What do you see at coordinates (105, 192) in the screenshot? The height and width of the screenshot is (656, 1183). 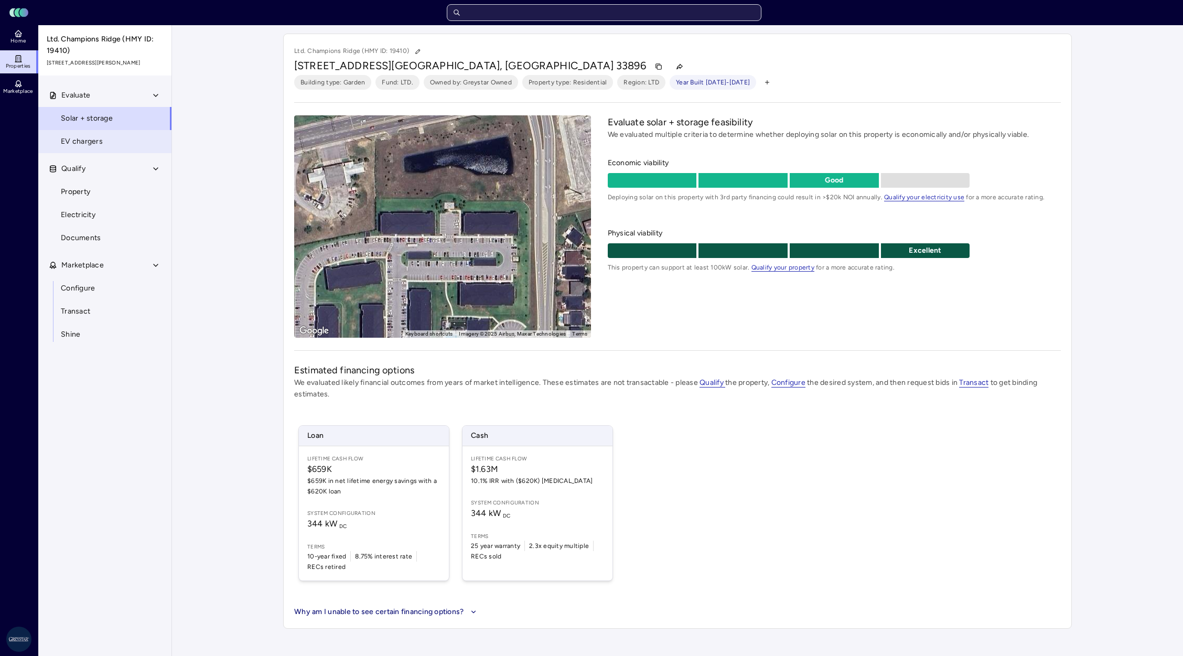 I see `a: Property` at bounding box center [105, 192].